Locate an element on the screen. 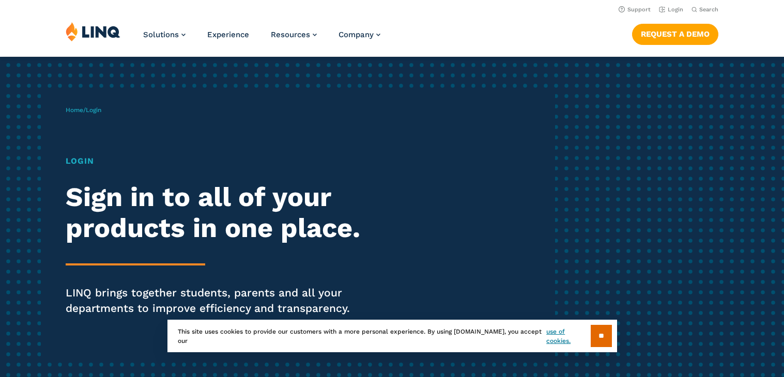  a: Request a Demo is located at coordinates (675, 34).